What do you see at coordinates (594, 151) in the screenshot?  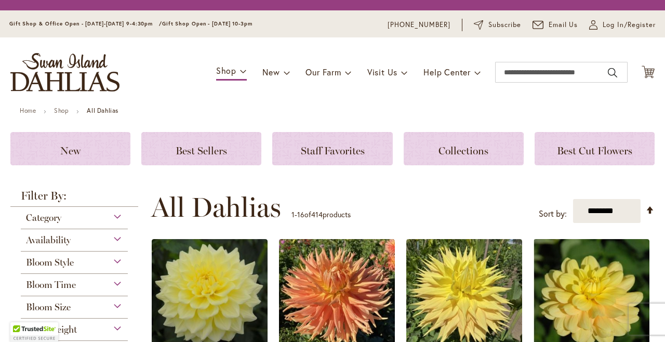 I see `span: Best Cut Flowers` at bounding box center [594, 151].